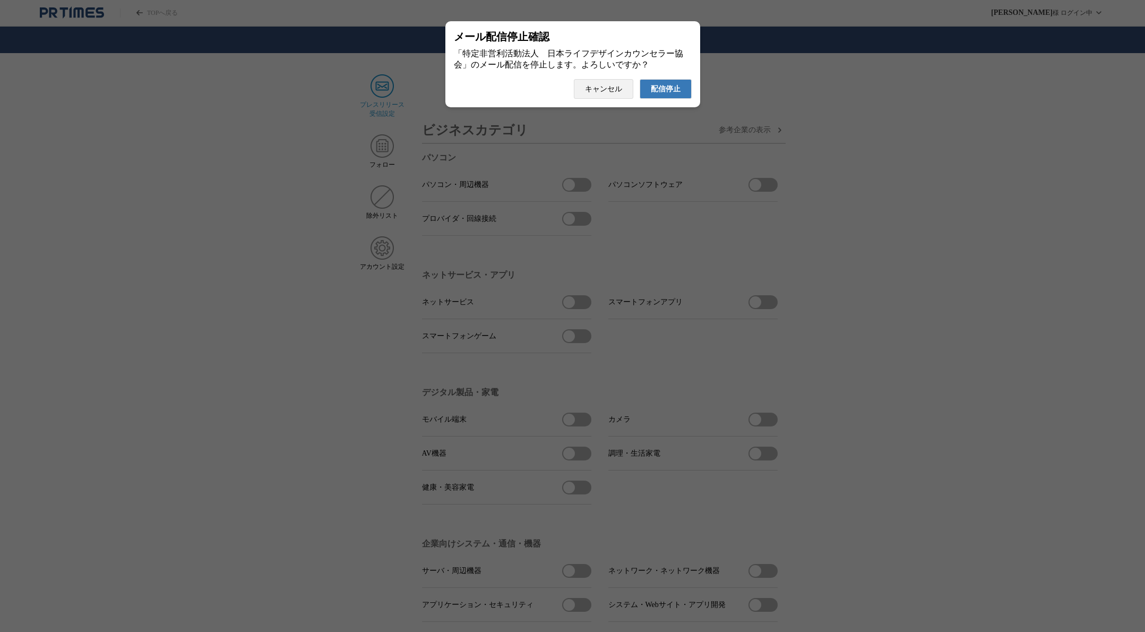 The height and width of the screenshot is (632, 1145). What do you see at coordinates (666, 89) in the screenshot?
I see `span: 配信停止` at bounding box center [666, 89].